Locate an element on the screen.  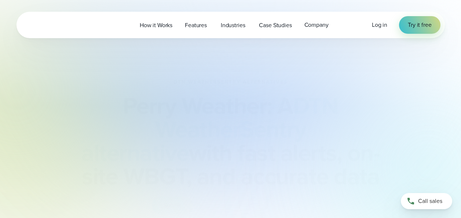
a: How it Works is located at coordinates (156, 25).